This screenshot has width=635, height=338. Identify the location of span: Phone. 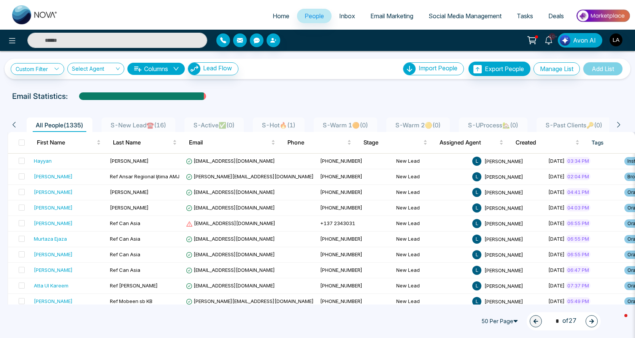
(317, 143).